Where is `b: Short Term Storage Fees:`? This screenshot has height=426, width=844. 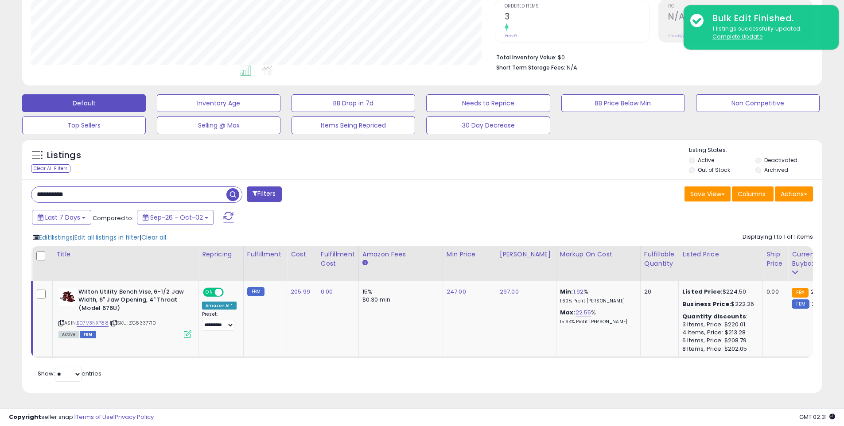
b: Short Term Storage Fees: is located at coordinates (531, 67).